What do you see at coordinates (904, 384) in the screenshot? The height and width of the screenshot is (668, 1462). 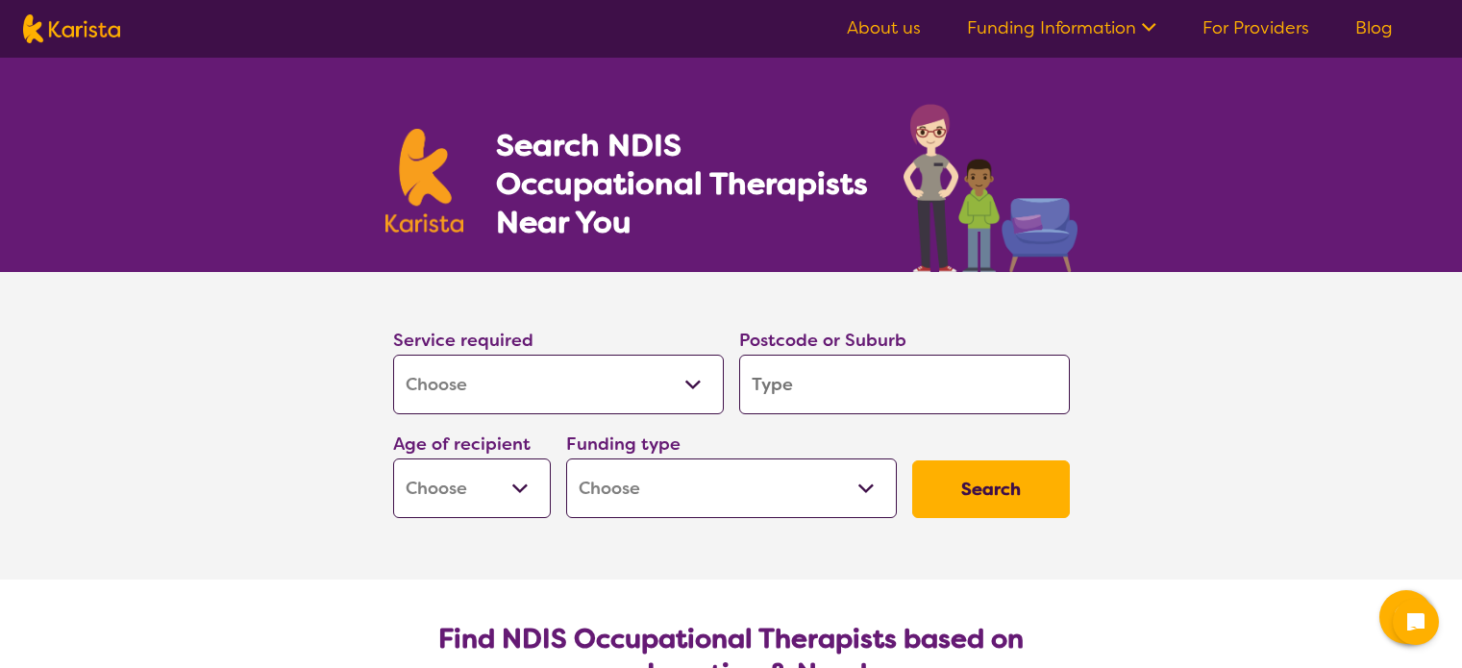 I see `input: Type` at bounding box center [904, 384].